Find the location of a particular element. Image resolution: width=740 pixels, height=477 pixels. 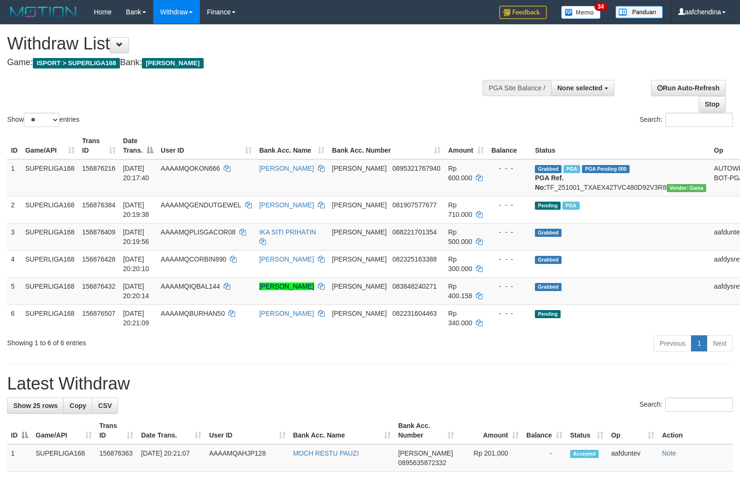

span: 156876428 is located at coordinates (99, 259).